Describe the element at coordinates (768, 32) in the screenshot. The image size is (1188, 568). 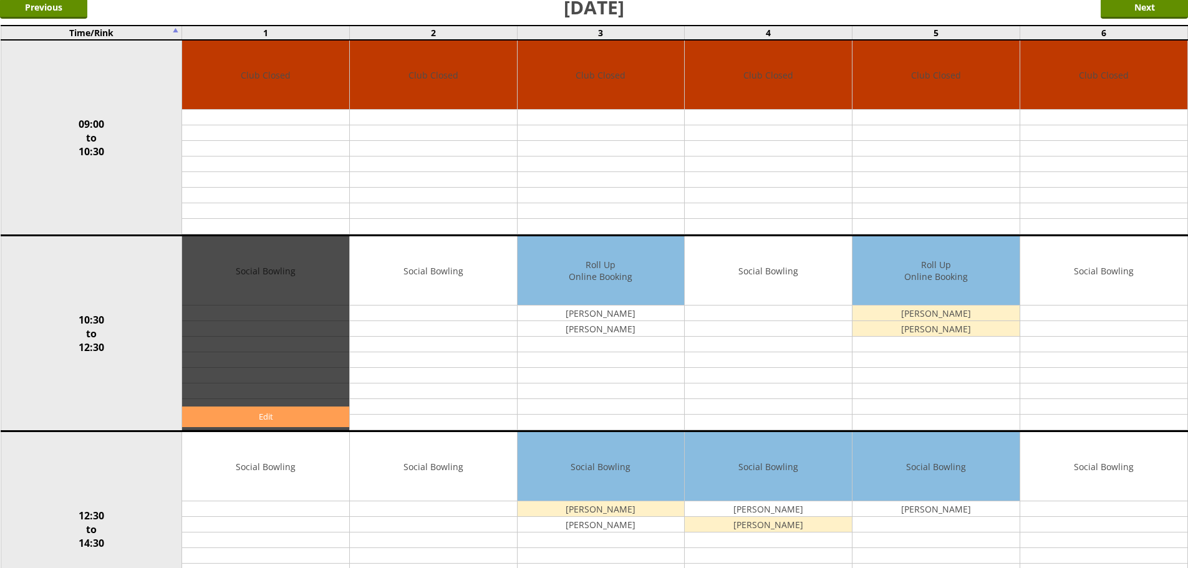
I see `td: 4` at that location.